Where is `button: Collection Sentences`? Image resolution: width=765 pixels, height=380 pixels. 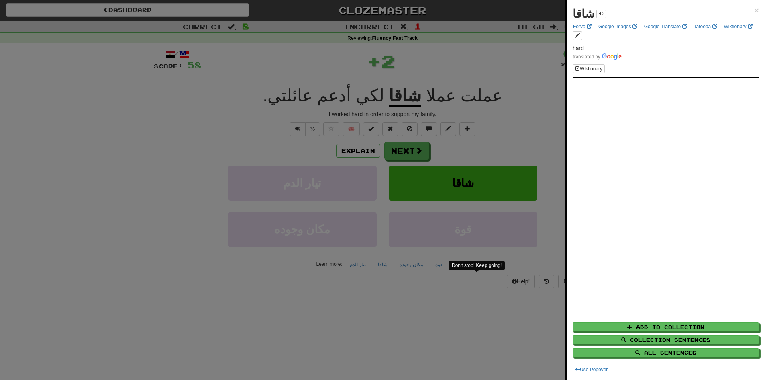
button: Collection Sentences is located at coordinates (666, 339).